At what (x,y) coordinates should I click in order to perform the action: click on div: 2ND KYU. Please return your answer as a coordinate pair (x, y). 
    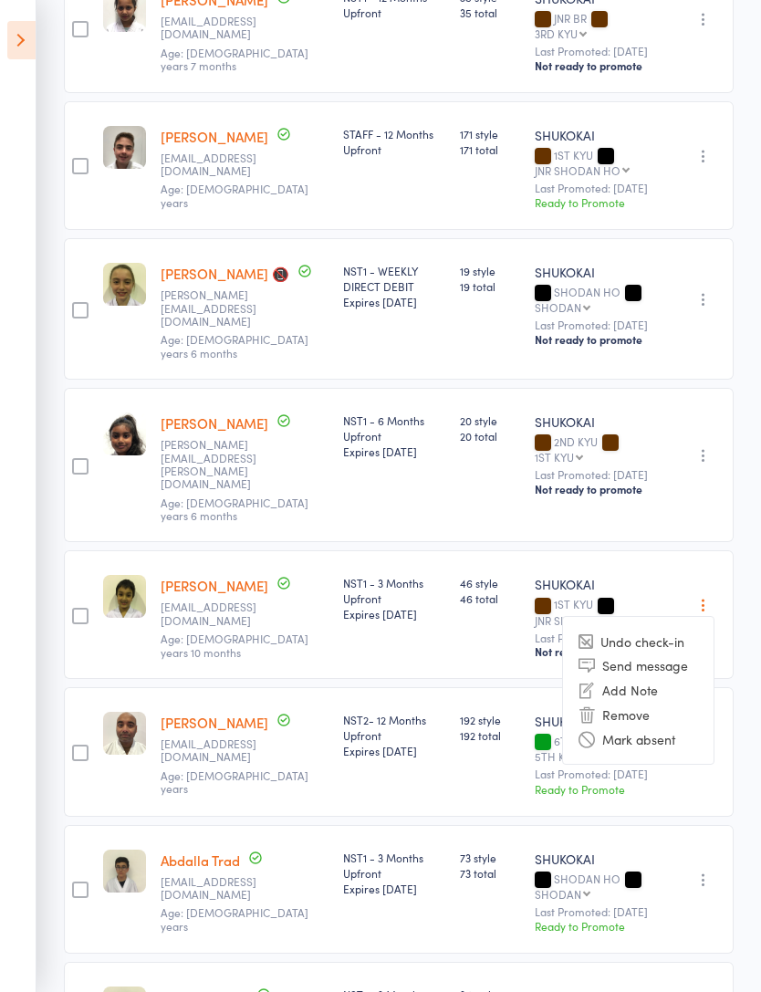
    Looking at the image, I should click on (597, 449).